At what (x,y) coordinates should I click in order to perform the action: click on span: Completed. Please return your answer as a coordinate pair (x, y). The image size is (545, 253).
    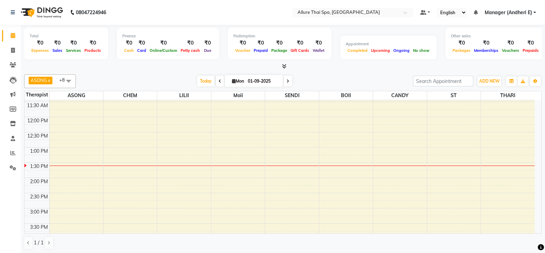
    Looking at the image, I should click on (358, 50).